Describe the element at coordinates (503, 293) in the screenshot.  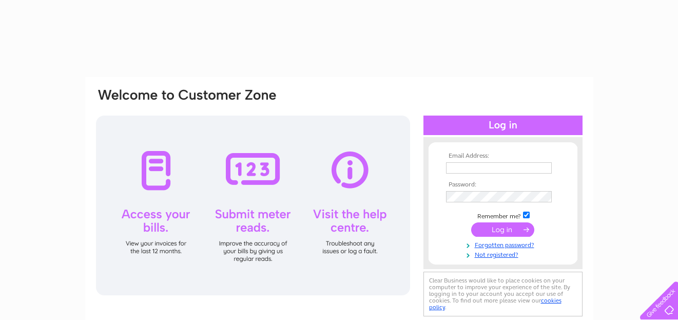
I see `div: Clear Business would like to place cookies on your computer to improve your experience of the sit...` at that location.